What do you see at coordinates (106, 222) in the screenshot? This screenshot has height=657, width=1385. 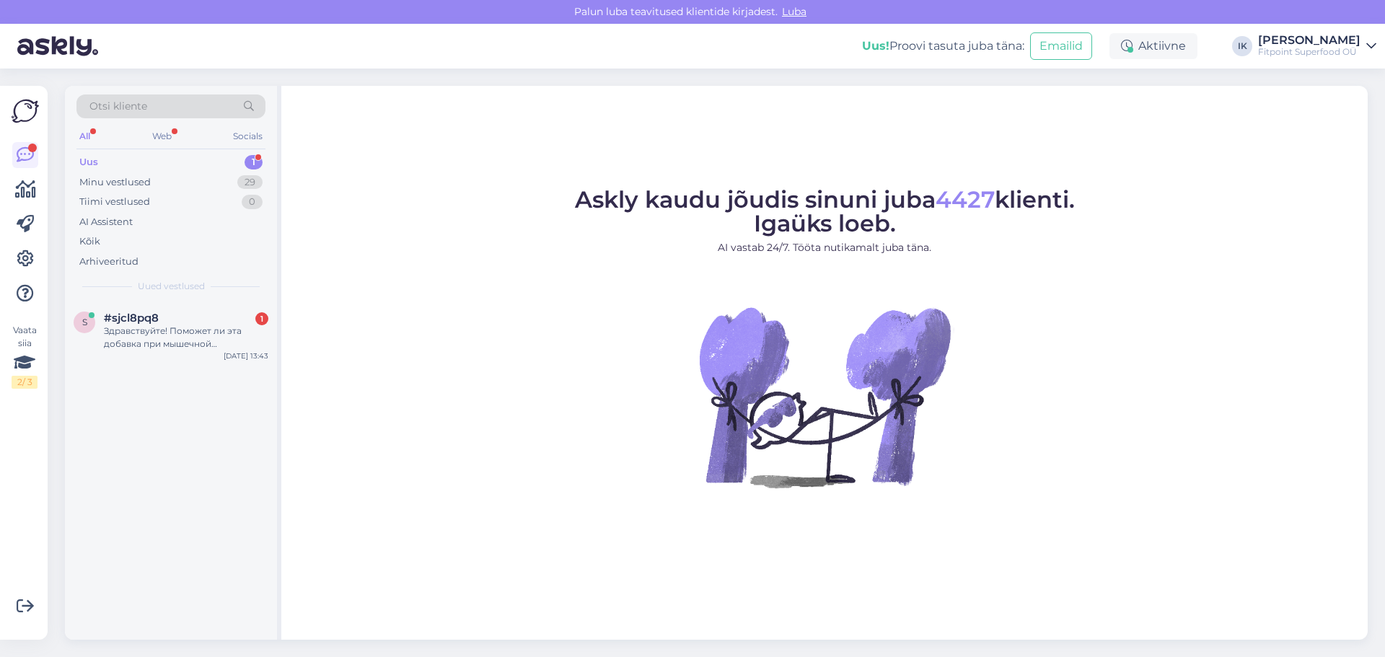 I see `div: AI Assistent` at bounding box center [106, 222].